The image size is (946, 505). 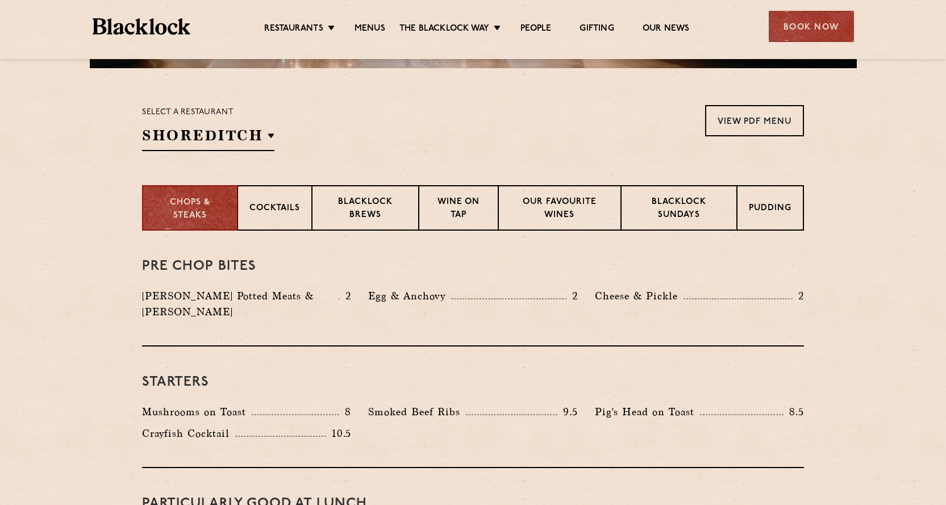 What do you see at coordinates (568, 412) in the screenshot?
I see `p: 9.5` at bounding box center [568, 412].